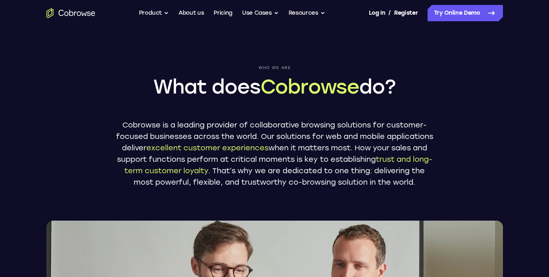  Describe the element at coordinates (307, 13) in the screenshot. I see `button: Resources` at that location.